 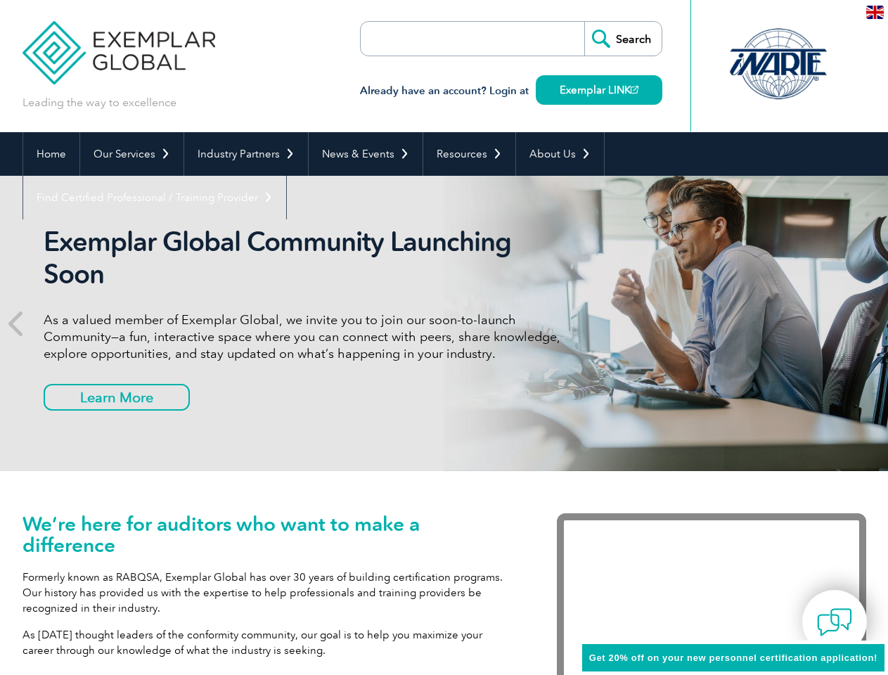 I want to click on a: Learn More, so click(x=117, y=397).